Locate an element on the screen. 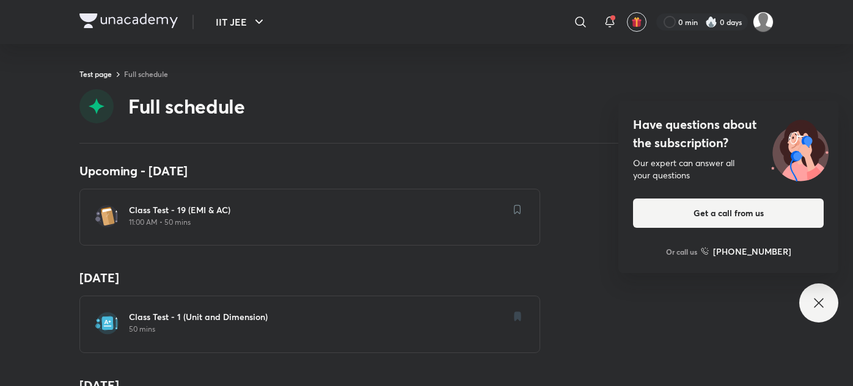  a: Full schedule is located at coordinates (146, 74).